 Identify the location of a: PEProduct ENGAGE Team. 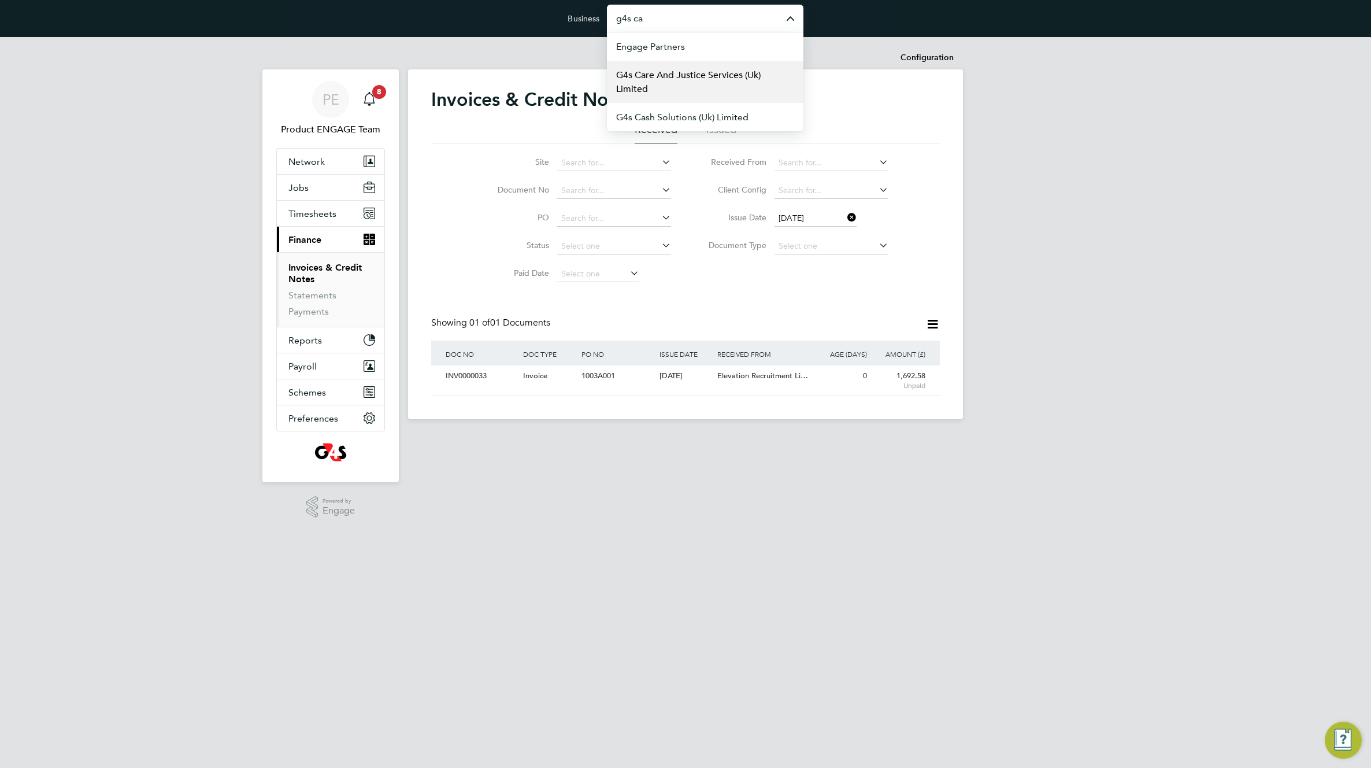
(331, 109).